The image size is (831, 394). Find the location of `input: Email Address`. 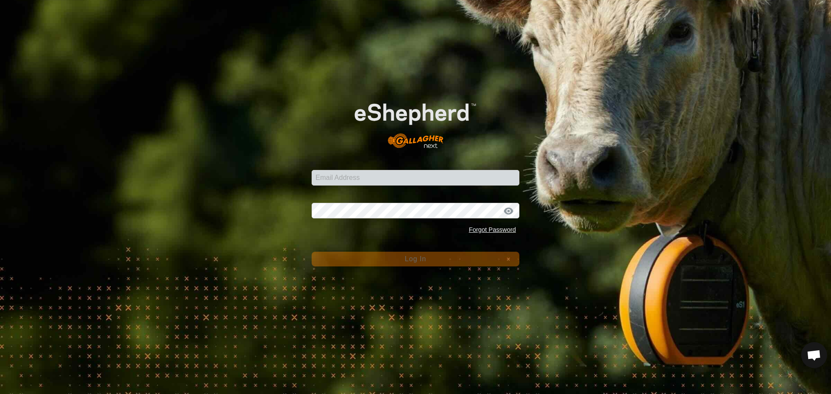

input: Email Address is located at coordinates (416, 178).